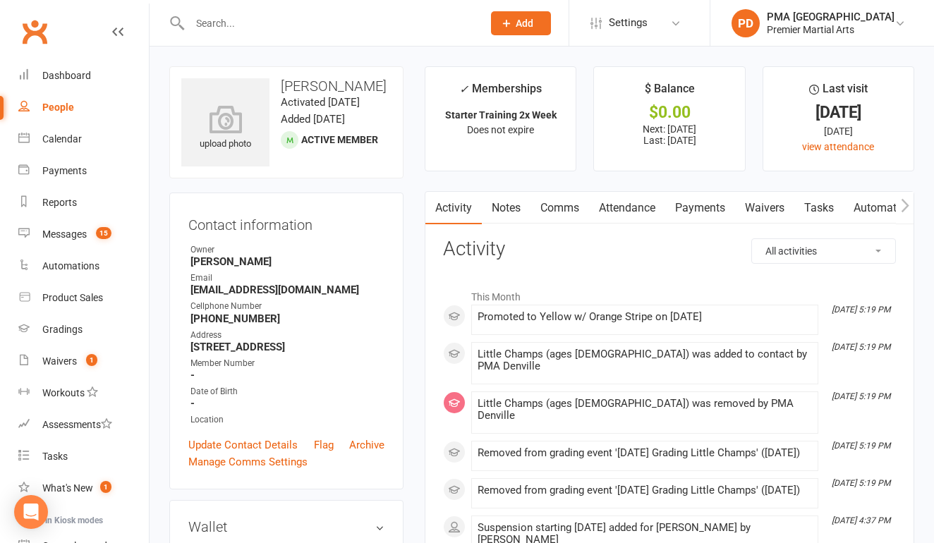 This screenshot has width=934, height=543. Describe the element at coordinates (287, 278) in the screenshot. I see `div: Email` at that location.